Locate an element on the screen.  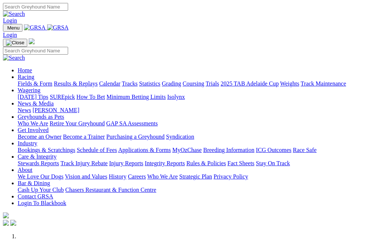
a: Become an Owner is located at coordinates (39, 136).